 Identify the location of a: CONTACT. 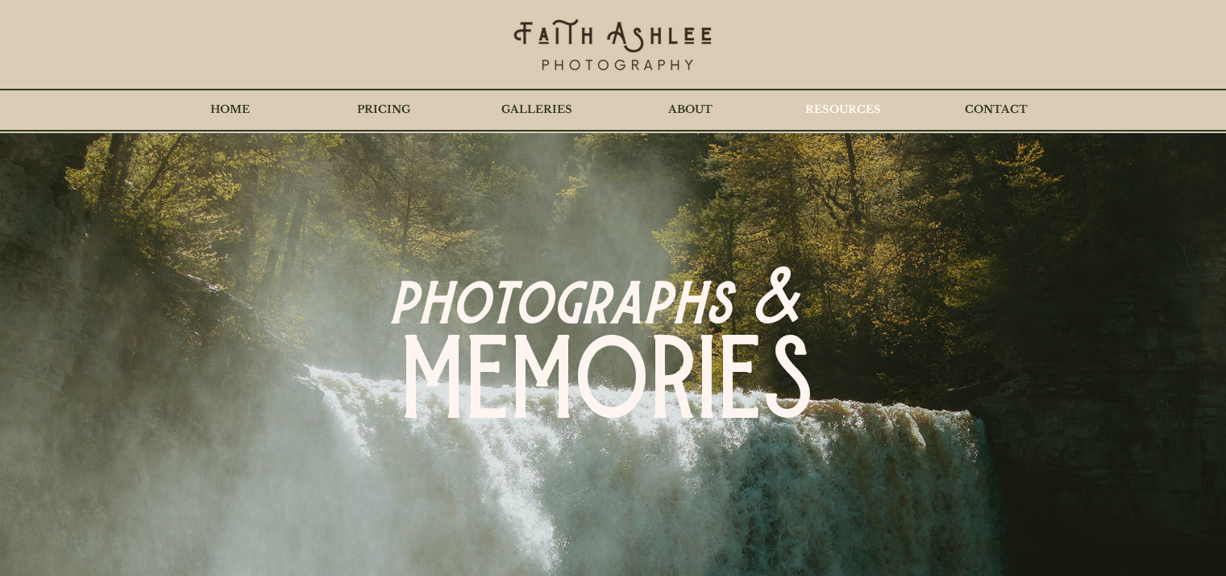
(997, 110).